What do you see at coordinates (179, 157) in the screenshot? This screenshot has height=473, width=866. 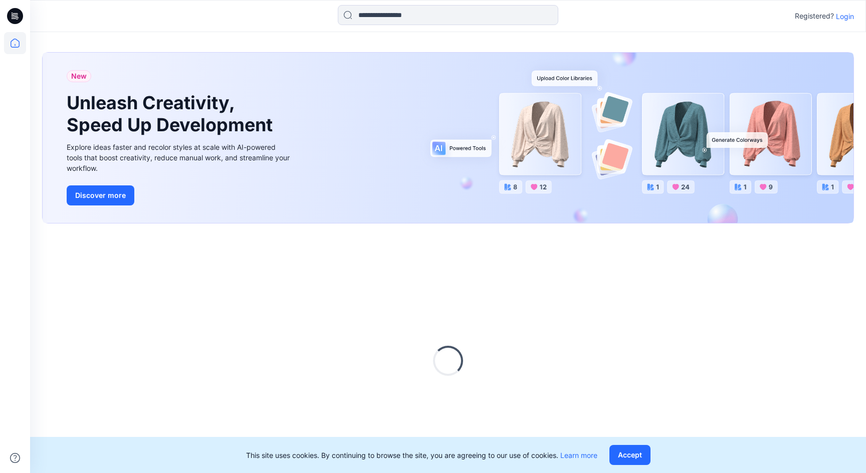 I see `div: Explore ideas faster and recolor styles at scale with AI-powered tools that boost creativity, red...` at bounding box center [179, 157].